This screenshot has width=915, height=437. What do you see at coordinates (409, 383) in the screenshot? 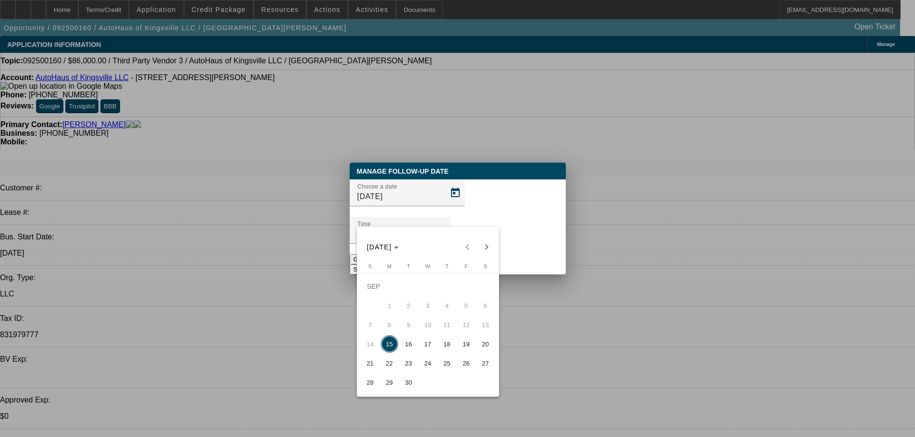
I see `span: 30` at bounding box center [409, 383].